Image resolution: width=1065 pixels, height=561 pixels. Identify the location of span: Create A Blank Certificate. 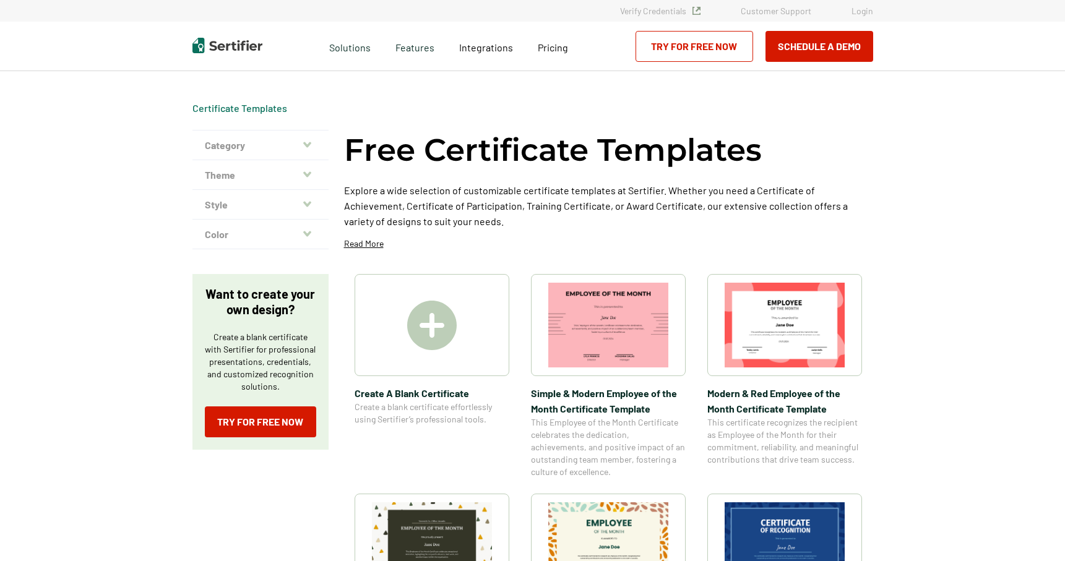
(432, 393).